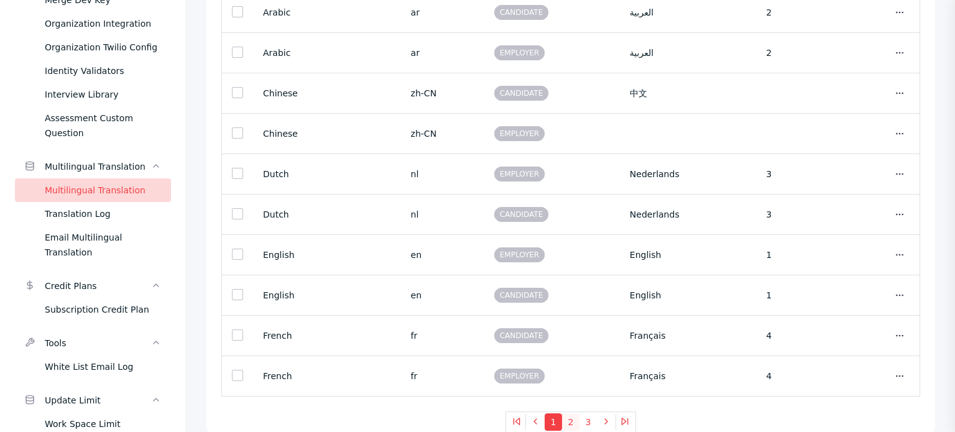 The image size is (955, 432). Describe the element at coordinates (93, 24) in the screenshot. I see `a: Organization Integration` at that location.